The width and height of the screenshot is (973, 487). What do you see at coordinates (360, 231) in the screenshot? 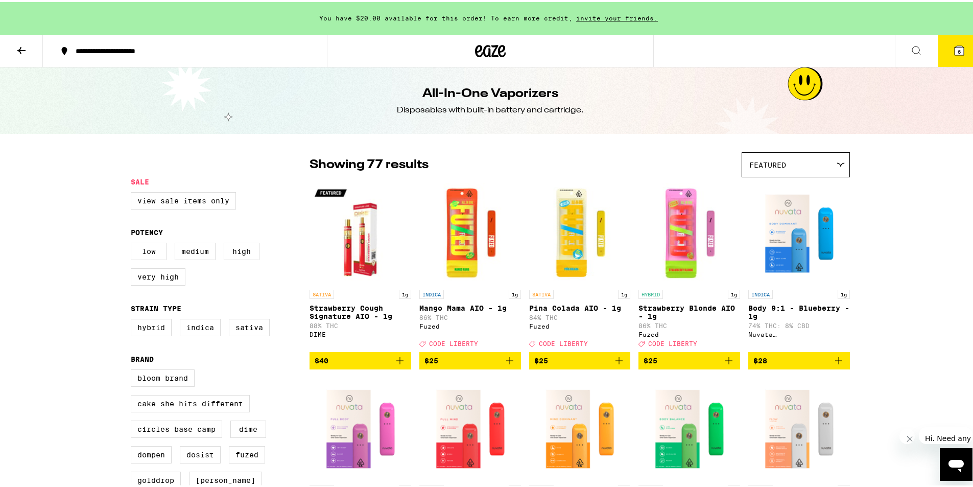
I see `img: DIME - Strawberry Cough Signature AIO - 1g` at bounding box center [360, 231].